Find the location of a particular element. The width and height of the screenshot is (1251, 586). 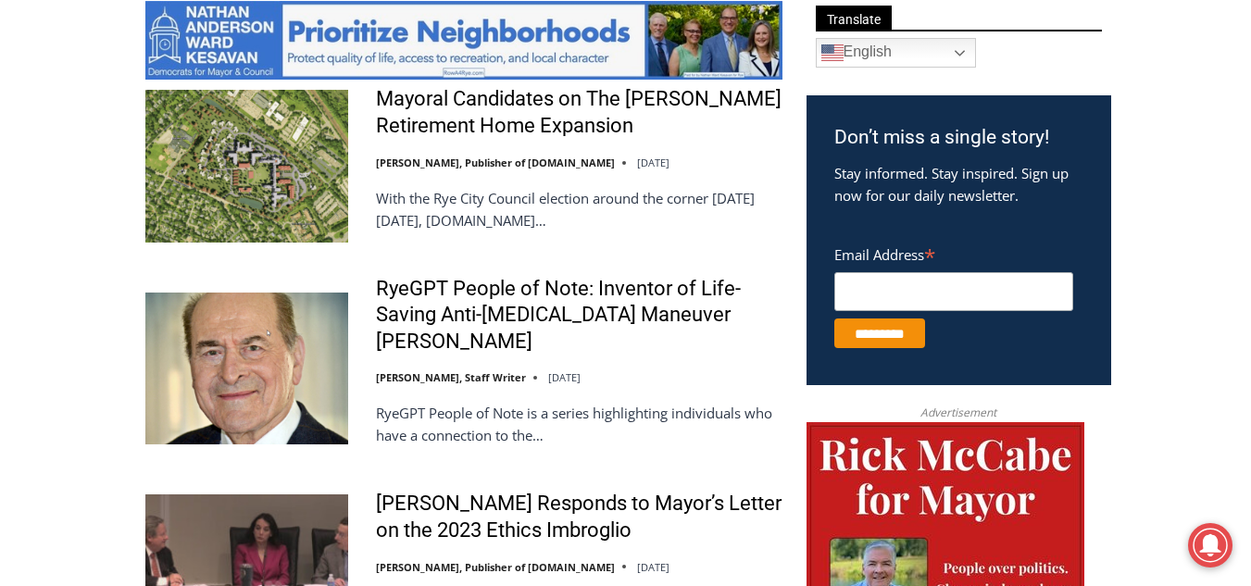

h3: Don’t miss a single story! is located at coordinates (958, 138).